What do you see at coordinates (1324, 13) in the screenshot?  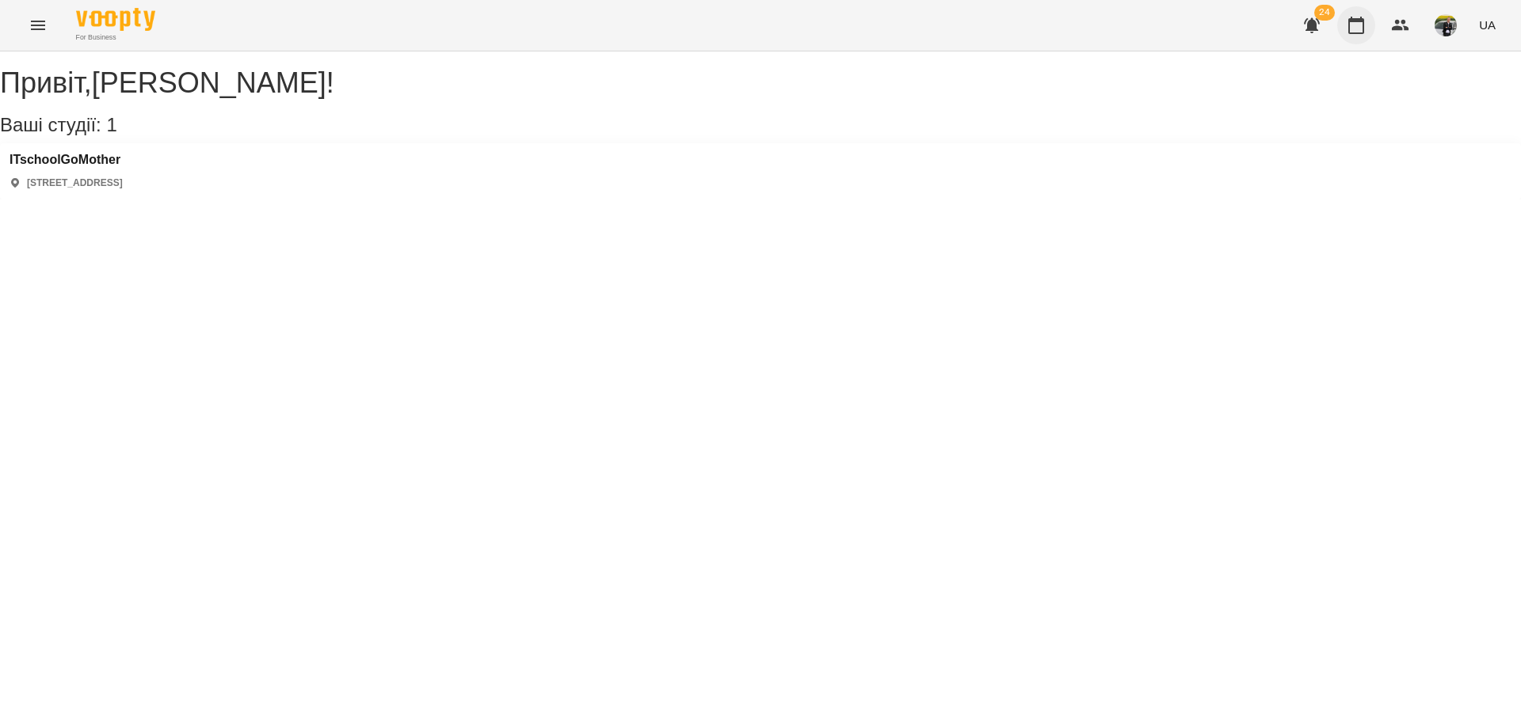 I see `span: 24` at bounding box center [1324, 13].